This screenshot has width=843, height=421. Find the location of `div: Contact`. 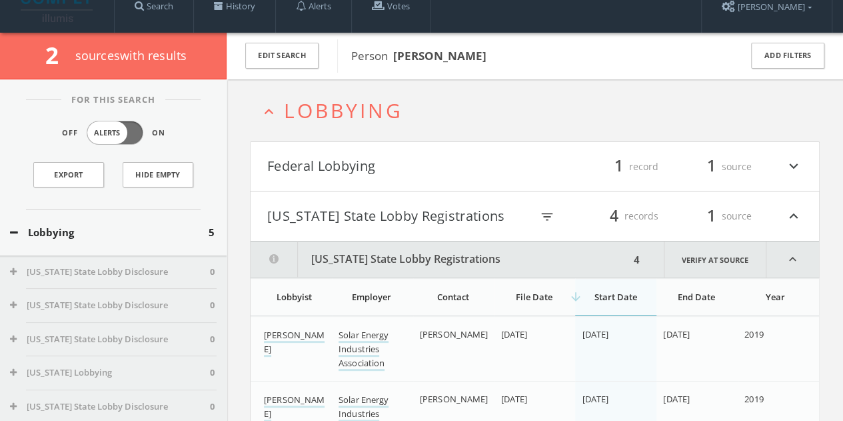

div: Contact is located at coordinates (453, 297).